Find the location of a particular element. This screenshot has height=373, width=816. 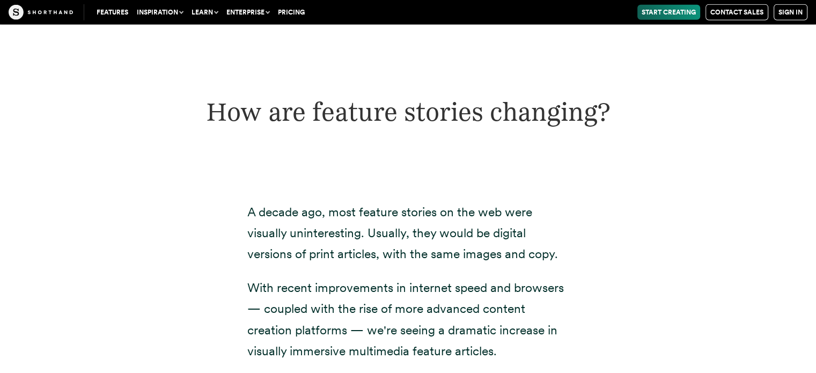

a: Contact Sales is located at coordinates (737, 12).